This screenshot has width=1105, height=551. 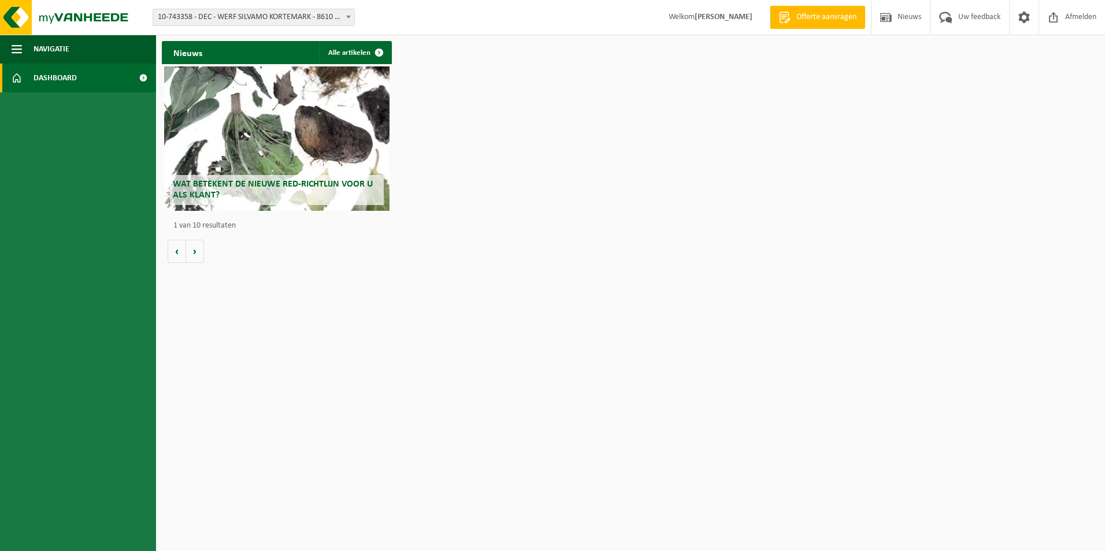 What do you see at coordinates (277, 139) in the screenshot?
I see `a: Wat betekent de nieuwe RED-richtlijn voor u als klant?` at bounding box center [277, 139].